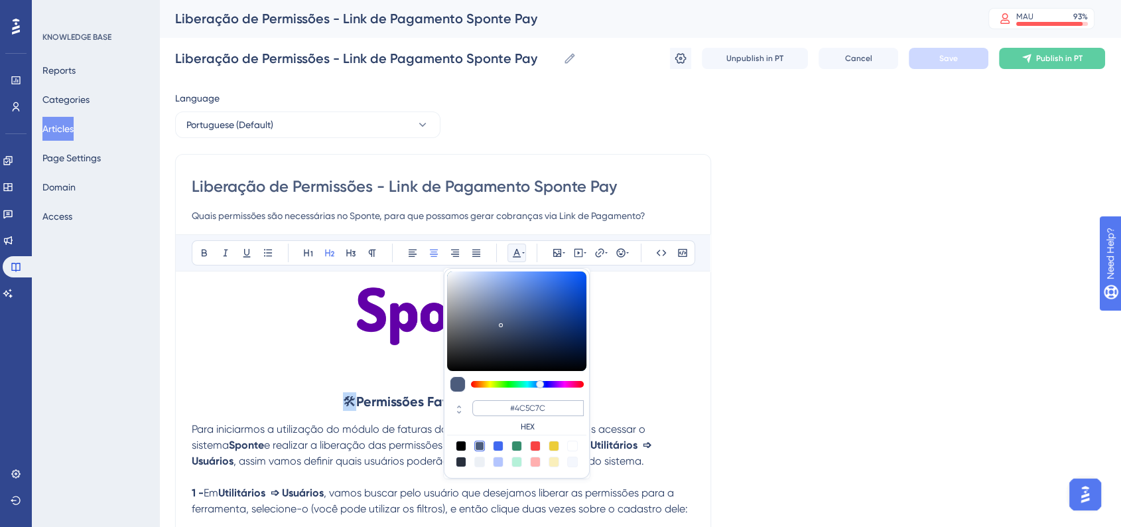 The width and height of the screenshot is (1121, 527). Describe the element at coordinates (1059, 58) in the screenshot. I see `span: Publish in PT` at that location.